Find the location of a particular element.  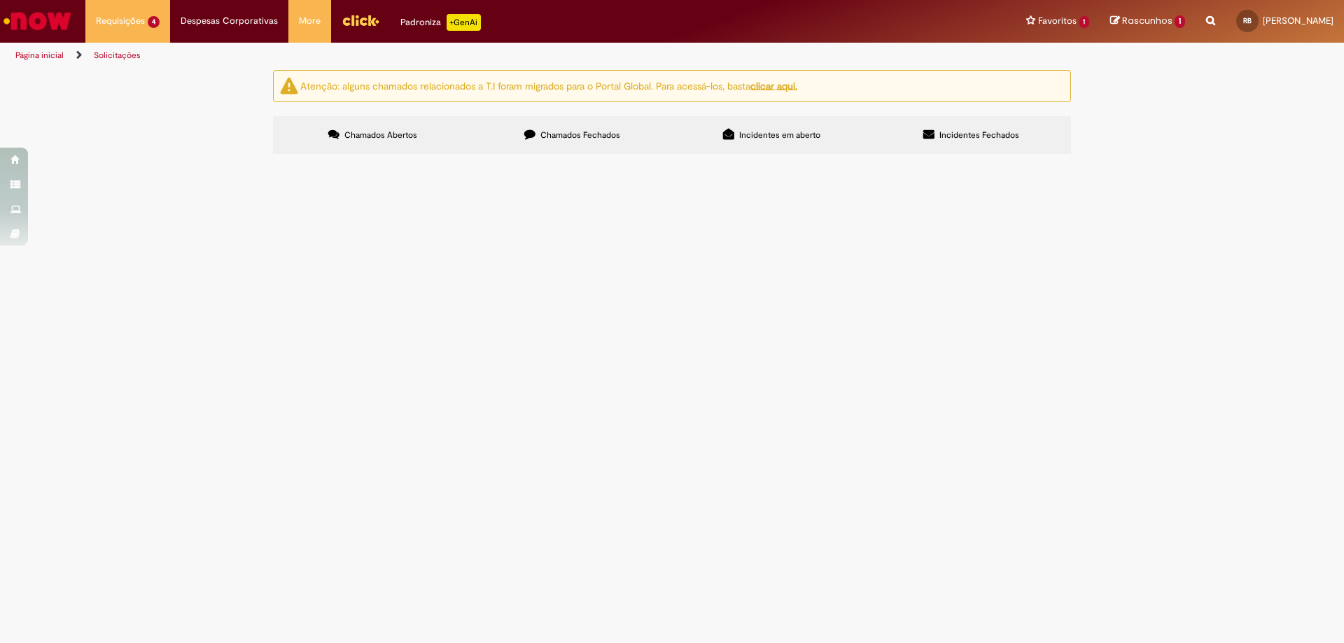

a: clicar aqui. is located at coordinates (773, 85).